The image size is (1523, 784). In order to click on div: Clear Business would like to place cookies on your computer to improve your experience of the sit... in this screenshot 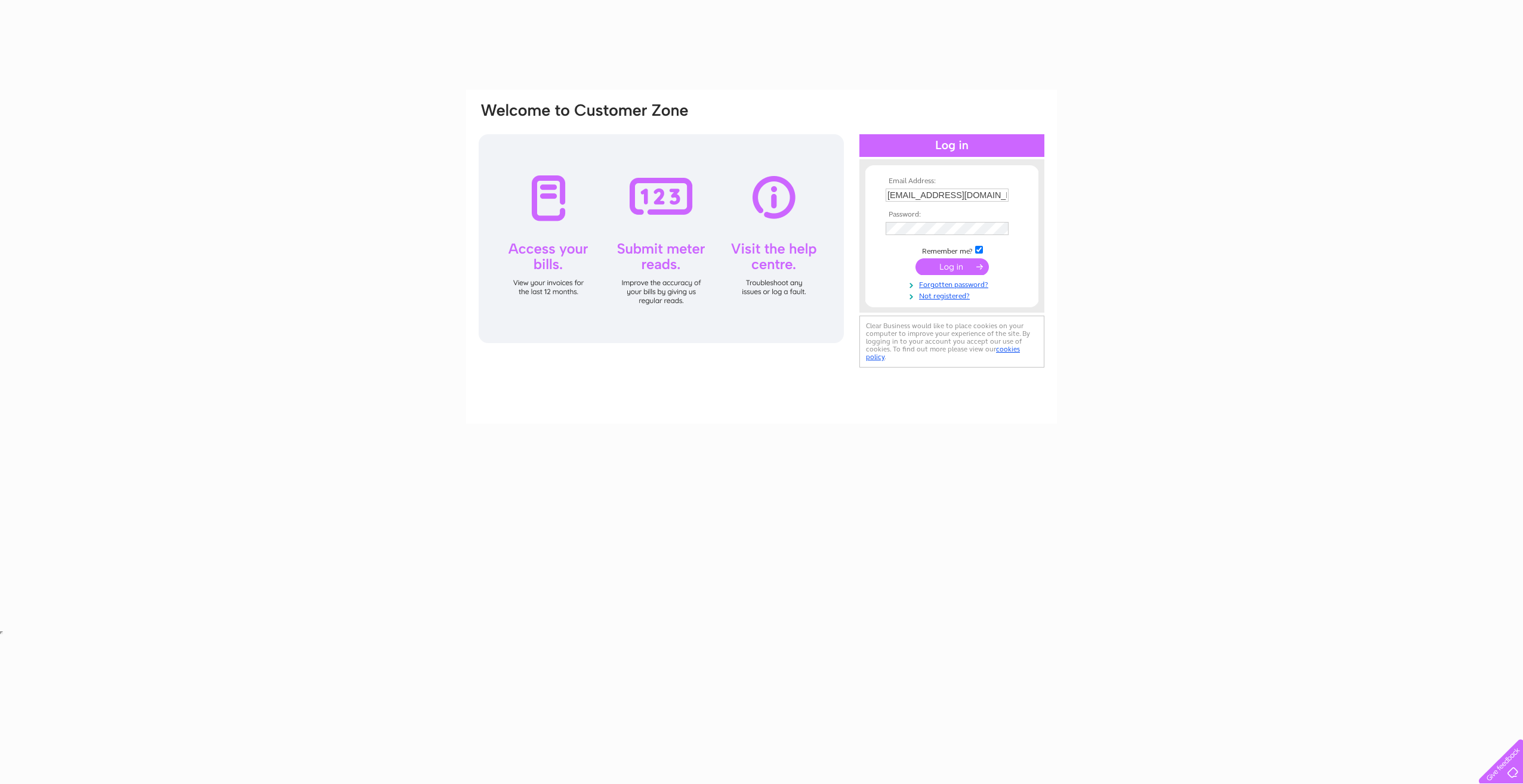, I will do `click(952, 341)`.